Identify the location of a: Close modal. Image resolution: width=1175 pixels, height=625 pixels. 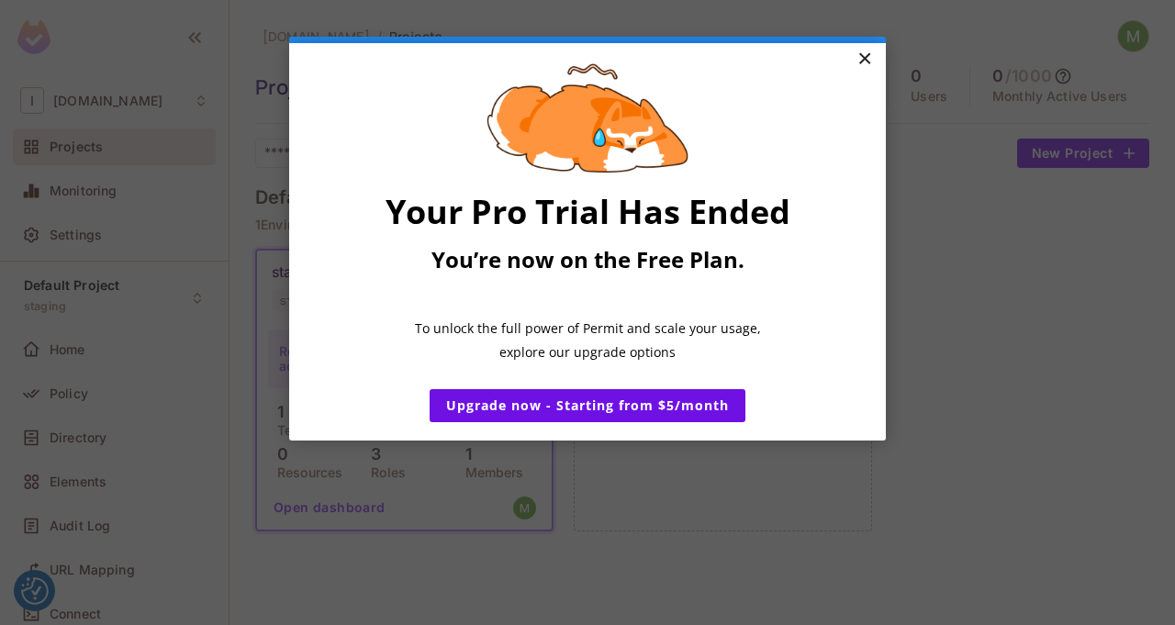
(864, 60).